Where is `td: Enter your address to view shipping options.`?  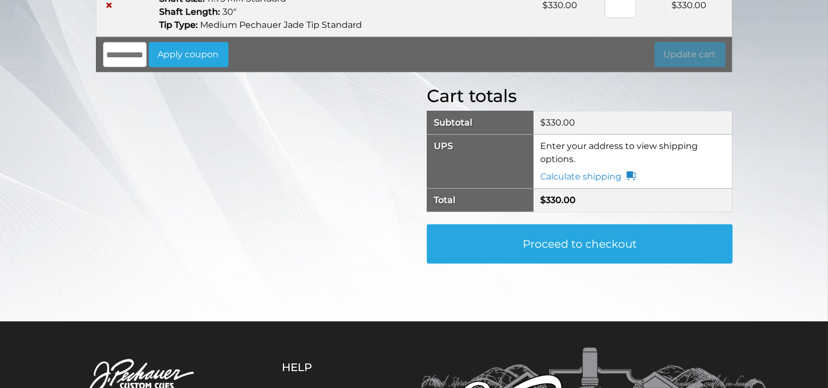
td: Enter your address to view shipping options. is located at coordinates (633, 161).